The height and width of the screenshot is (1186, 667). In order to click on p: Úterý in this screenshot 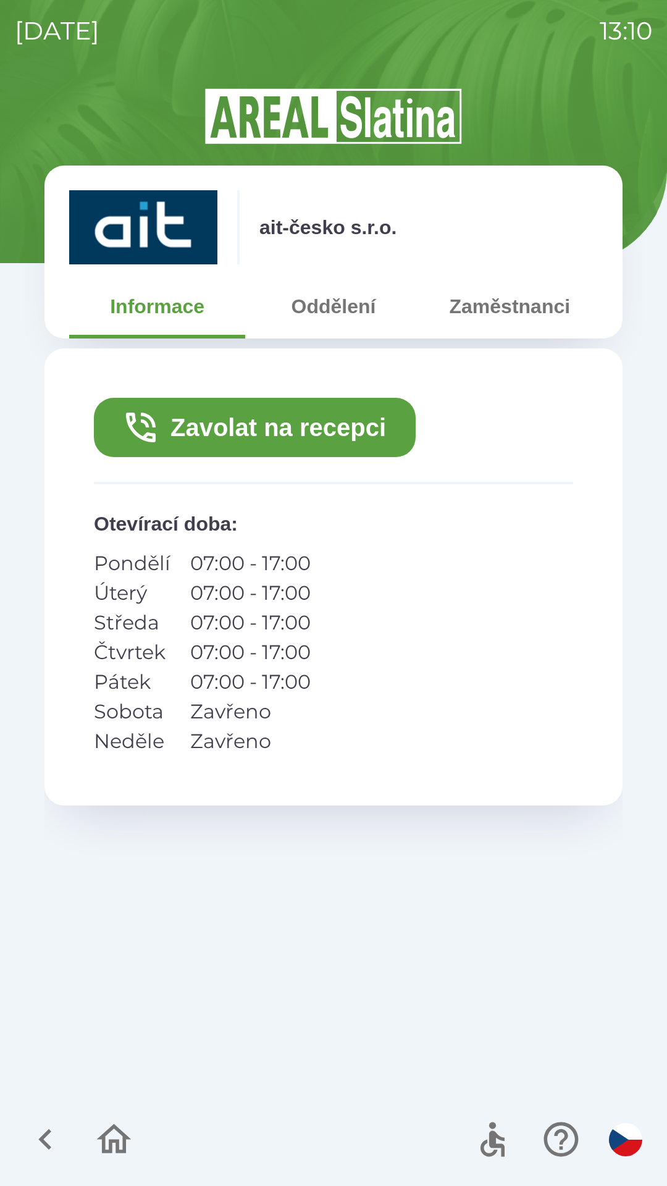, I will do `click(132, 593)`.